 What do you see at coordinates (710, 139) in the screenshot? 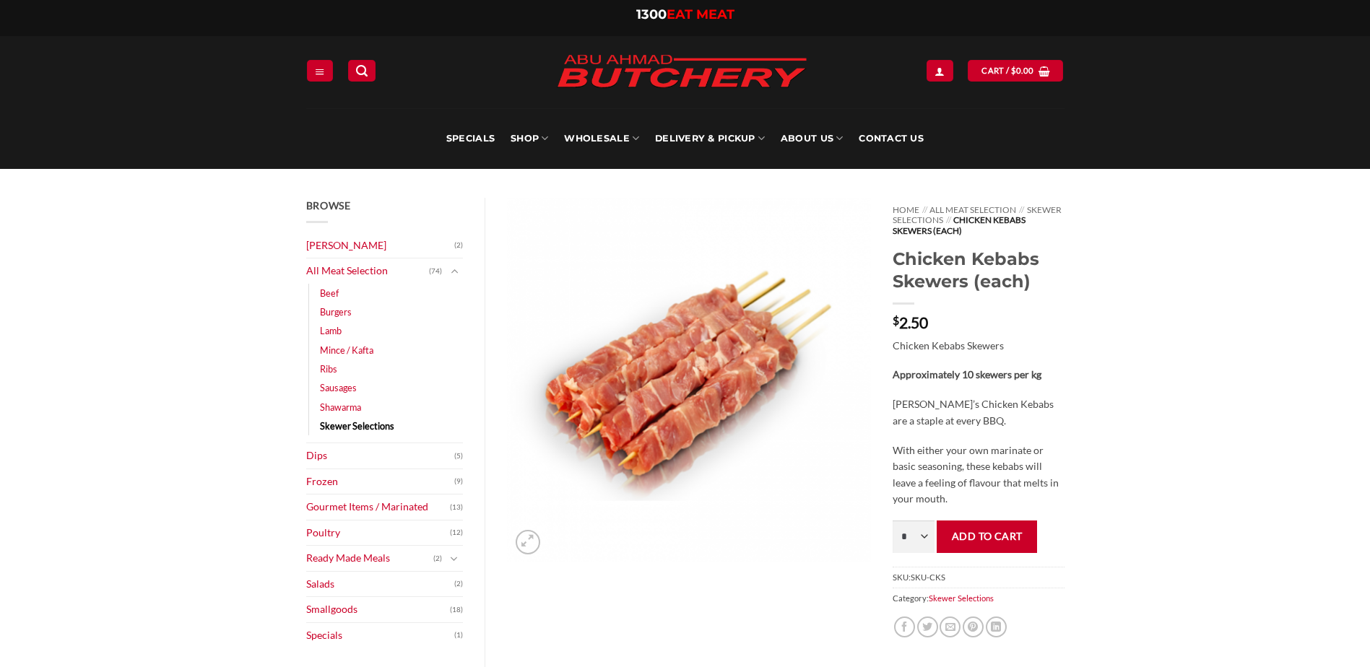
I see `a: Delivery & Pickup` at bounding box center [710, 139].